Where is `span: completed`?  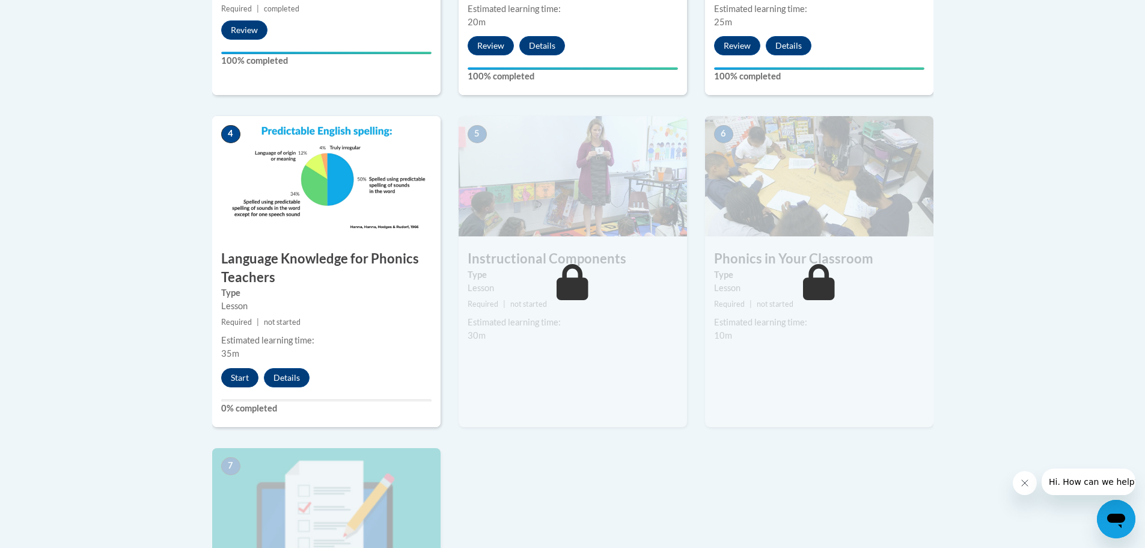 span: completed is located at coordinates (281, 8).